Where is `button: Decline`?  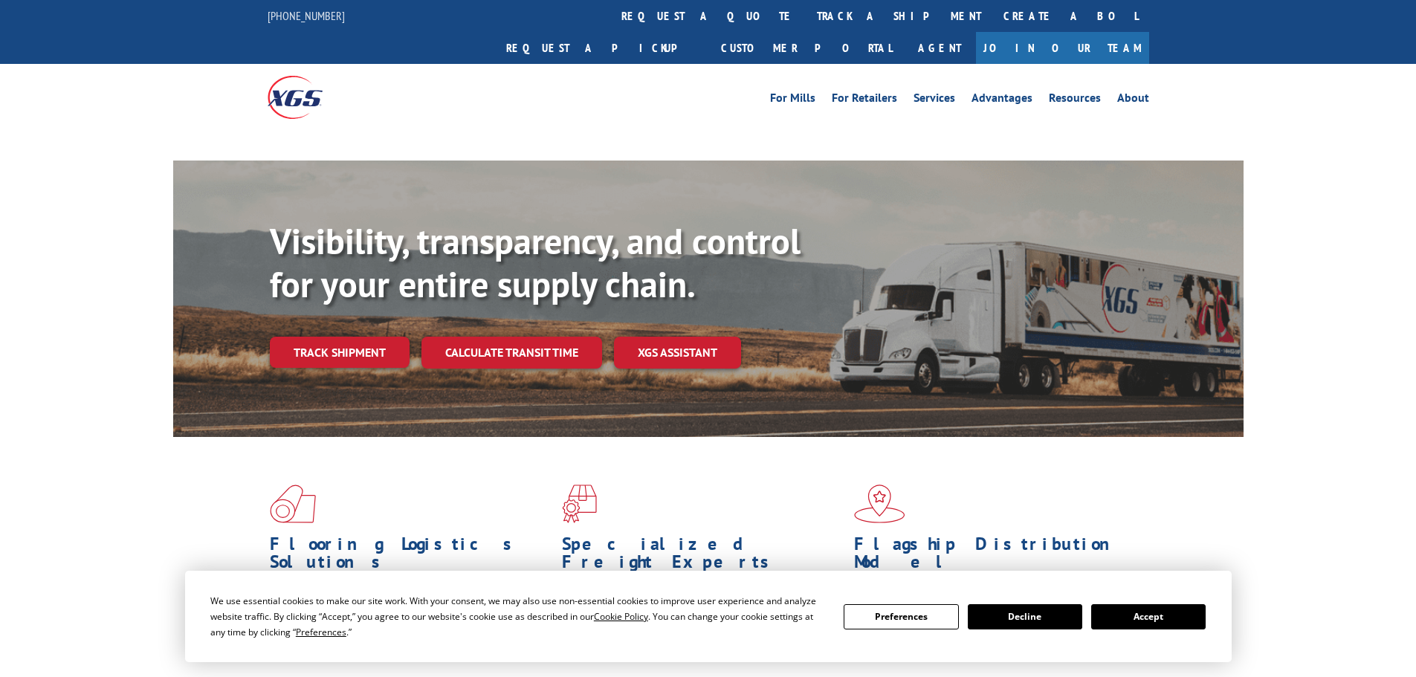
button: Decline is located at coordinates (1025, 617).